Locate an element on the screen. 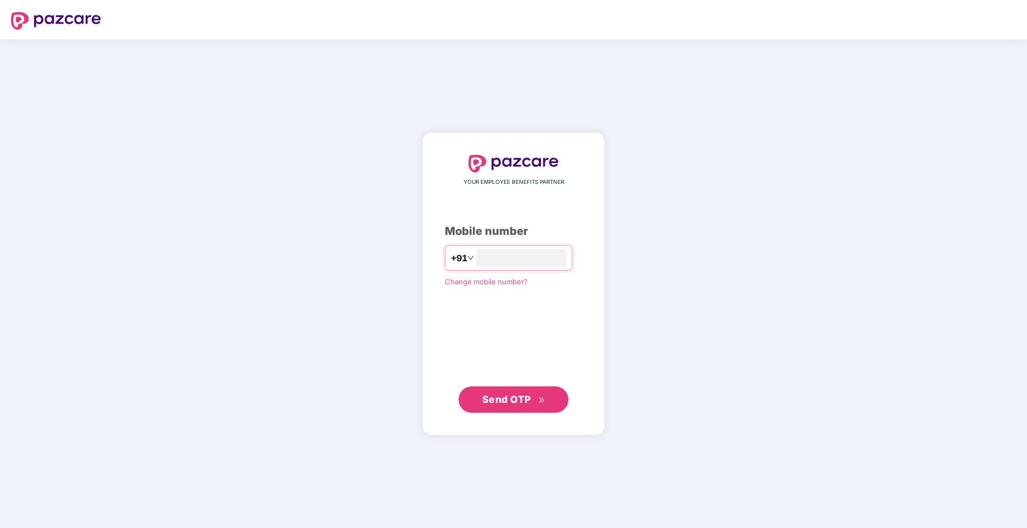 Image resolution: width=1027 pixels, height=528 pixels. span: Send OTP is located at coordinates (506, 399).